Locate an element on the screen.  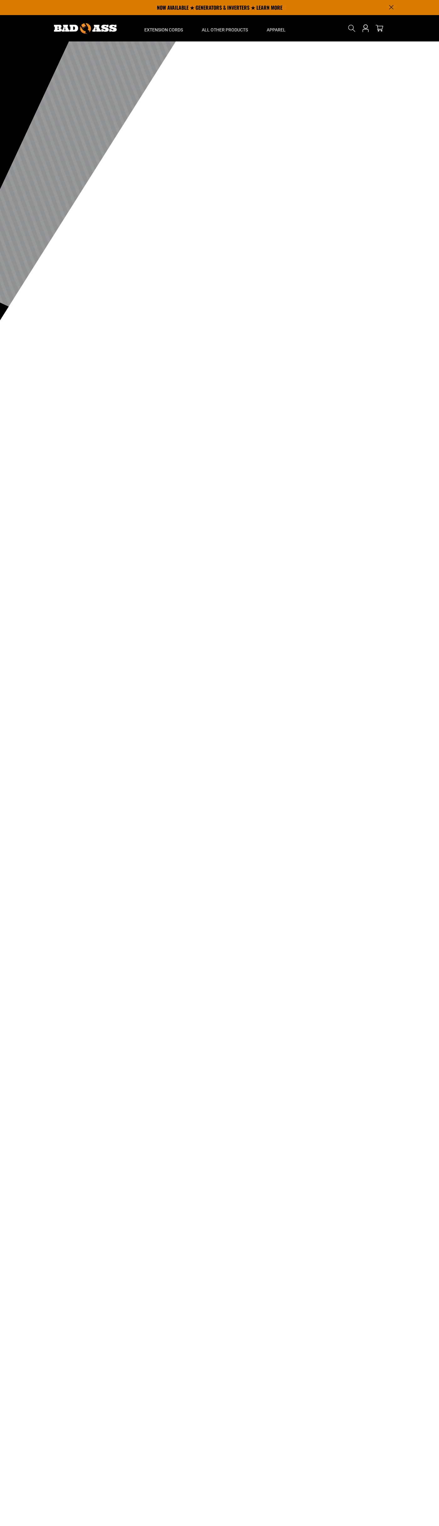
summary: Apparel is located at coordinates (276, 28).